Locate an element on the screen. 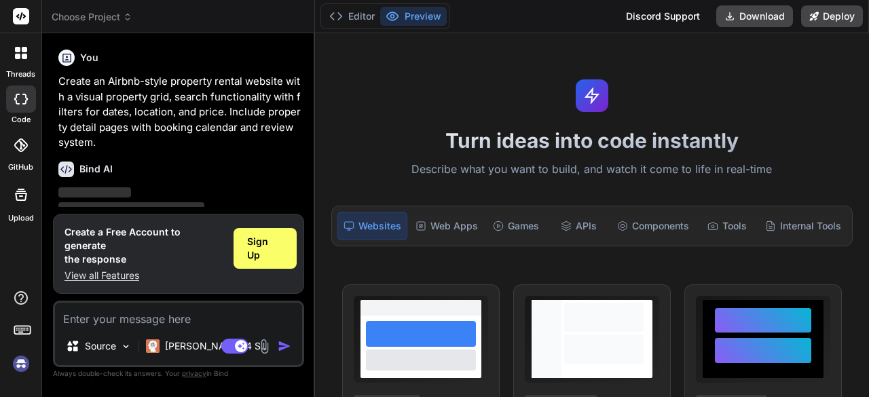  img: signin is located at coordinates (21, 364).